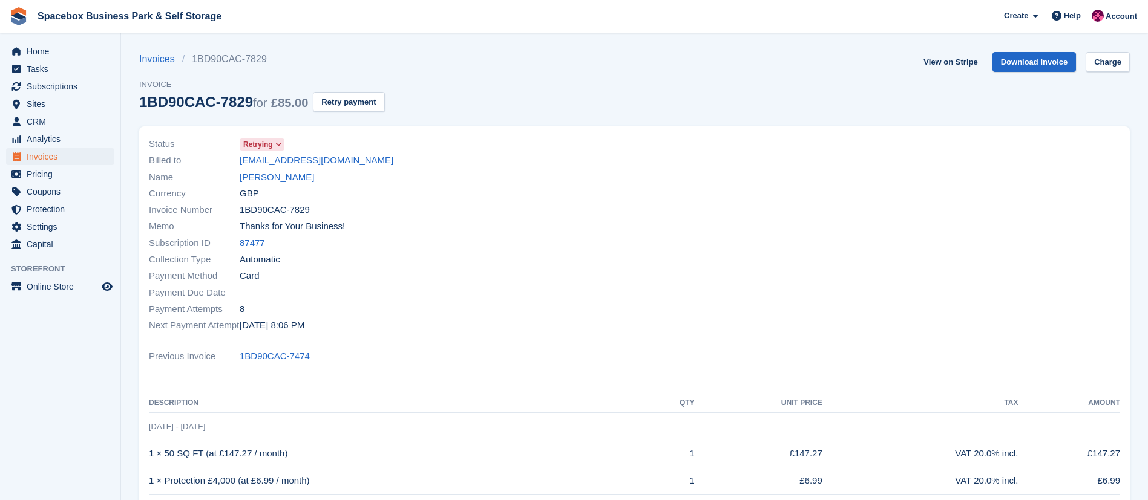  Describe the element at coordinates (194, 293) in the screenshot. I see `span: Payment Due Date` at that location.